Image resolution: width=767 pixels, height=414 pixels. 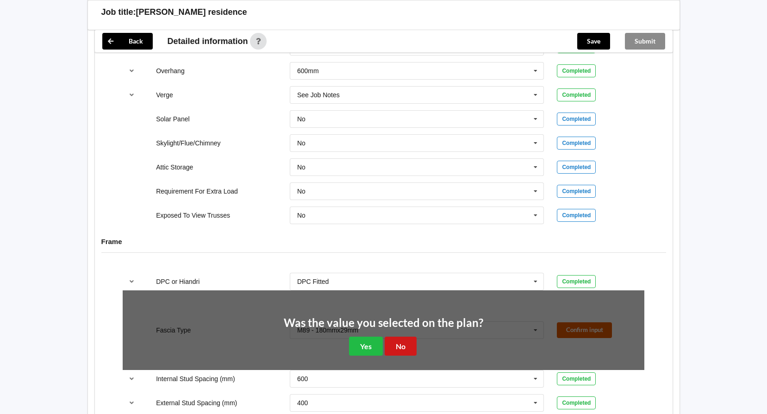 What do you see at coordinates (127, 41) in the screenshot?
I see `button: Back` at bounding box center [127, 41].